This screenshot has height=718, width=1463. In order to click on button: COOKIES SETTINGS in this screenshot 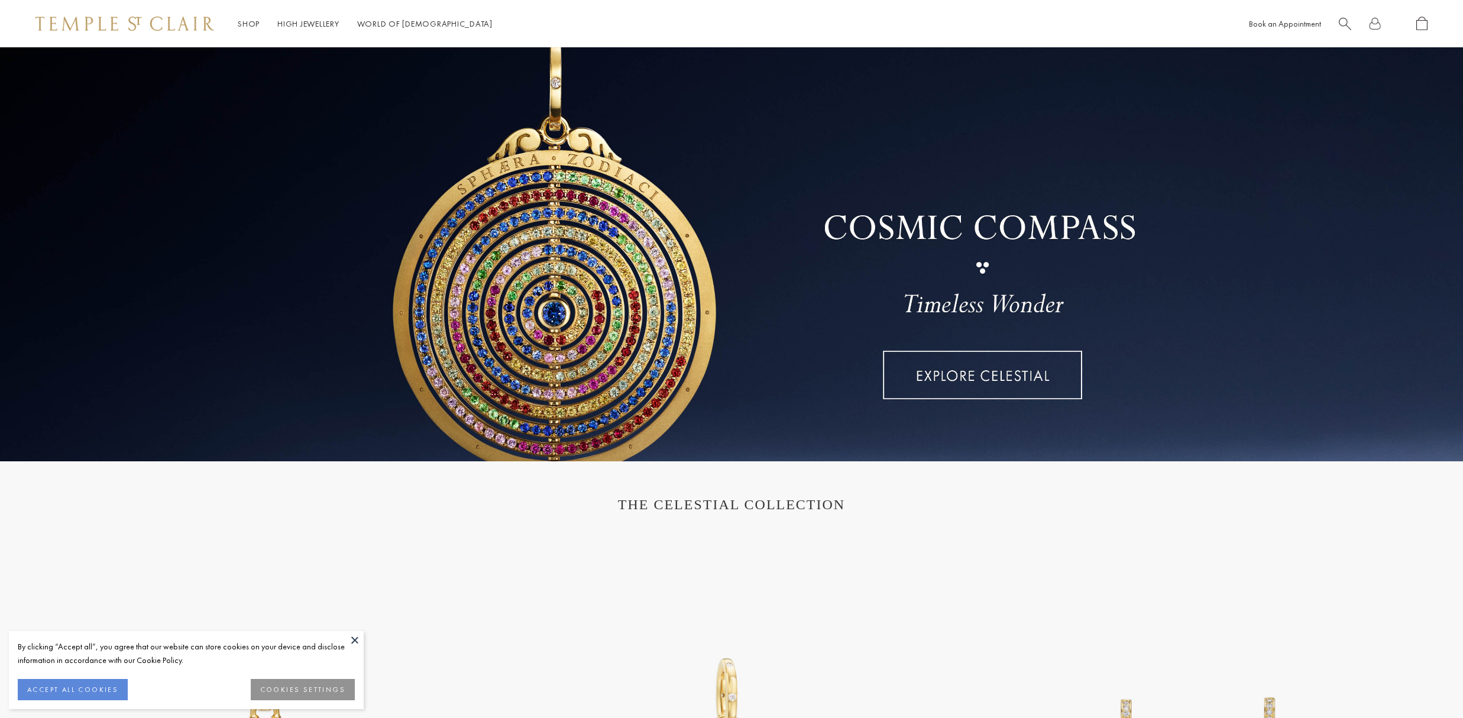, I will do `click(303, 690)`.